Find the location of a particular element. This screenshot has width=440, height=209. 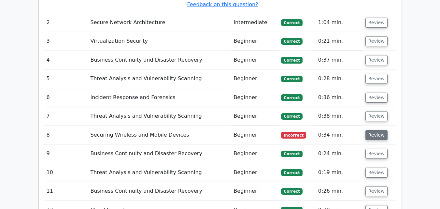

td: 0:28 min. is located at coordinates (339, 79).